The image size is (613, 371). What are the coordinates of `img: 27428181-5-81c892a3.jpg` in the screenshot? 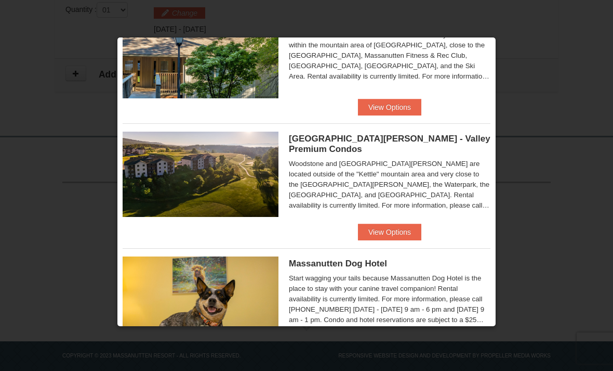 It's located at (201, 299).